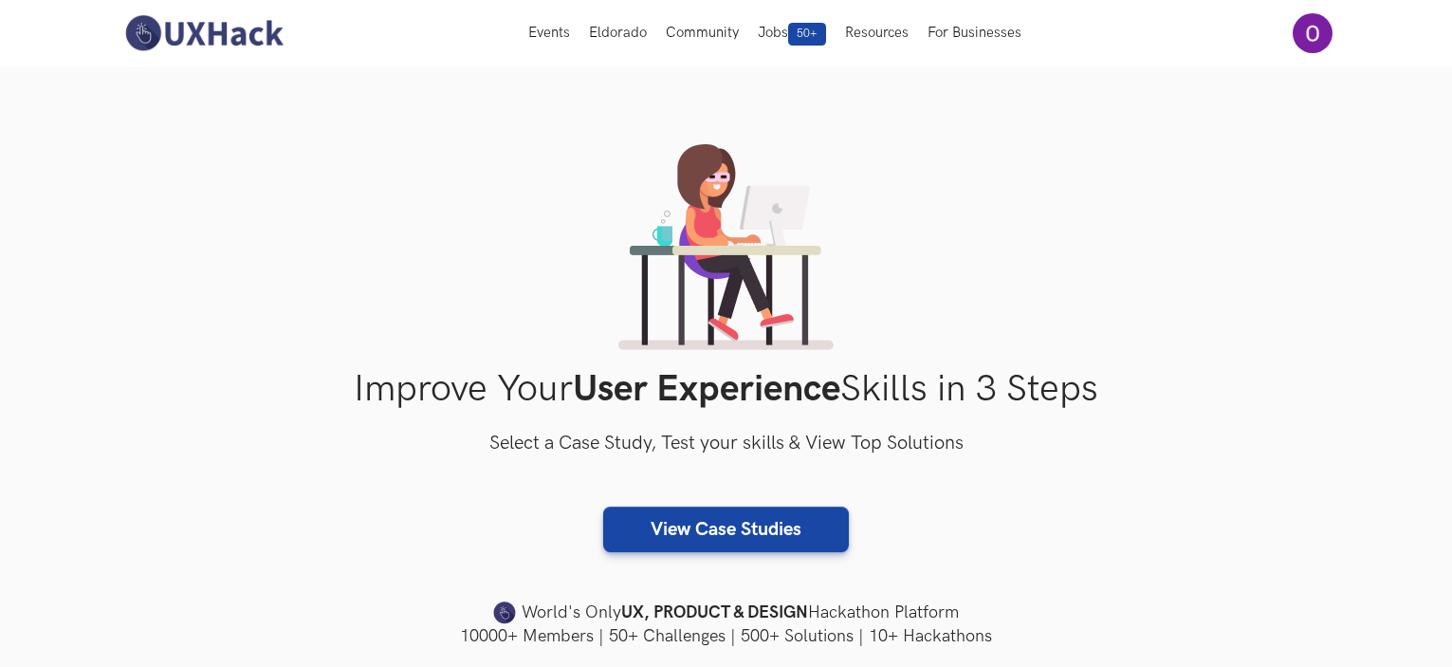 This screenshot has width=1452, height=667. I want to click on strong: UX, PRODUCT & DESIGN, so click(714, 613).